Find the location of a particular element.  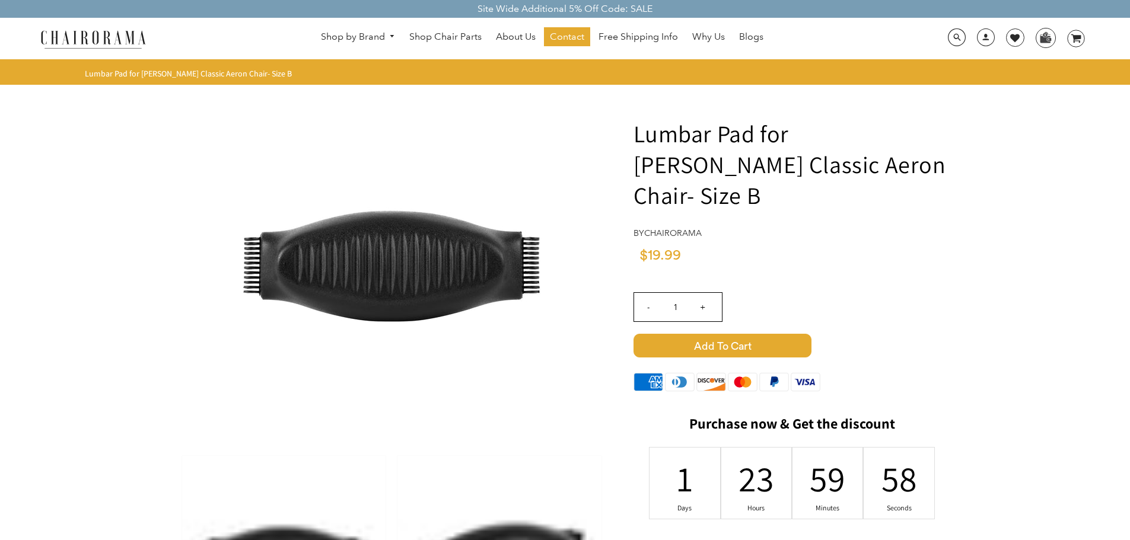

a: Contact is located at coordinates (567, 37).